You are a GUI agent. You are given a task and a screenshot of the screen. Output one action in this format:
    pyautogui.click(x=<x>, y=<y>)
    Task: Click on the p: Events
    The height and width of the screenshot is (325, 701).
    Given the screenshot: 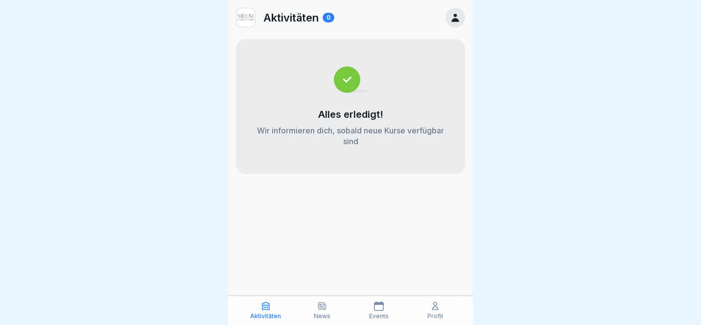 What is the action you would take?
    pyautogui.click(x=379, y=317)
    